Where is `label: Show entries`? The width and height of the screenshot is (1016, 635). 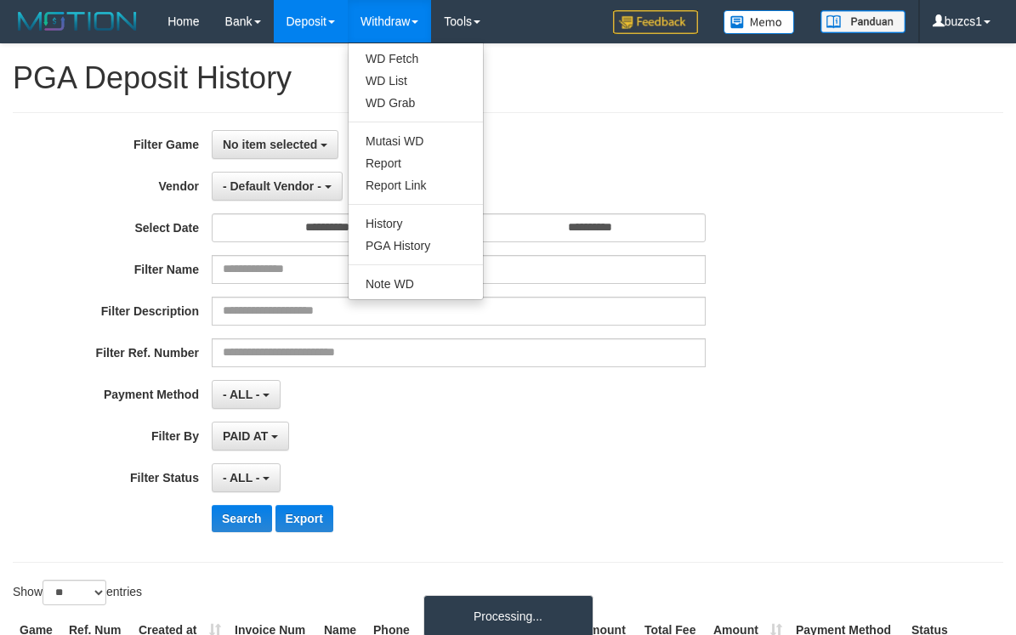
label: Show entries is located at coordinates (77, 593).